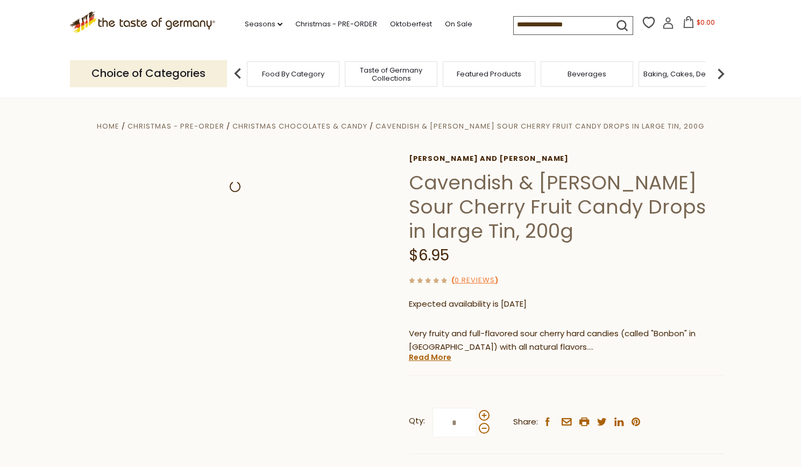  Describe the element at coordinates (293, 74) in the screenshot. I see `span: Food By Category` at that location.